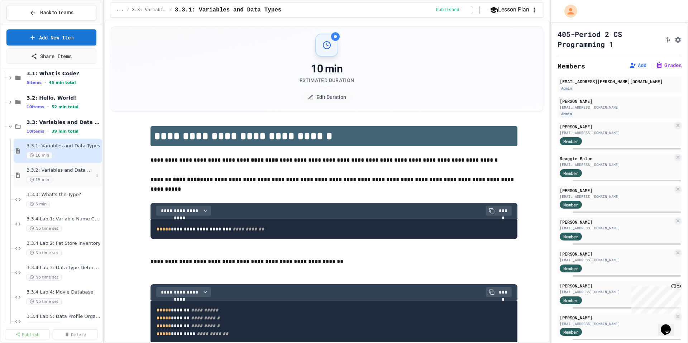 The image size is (688, 343). I want to click on span: 3.2: Hello, World!, so click(63, 98).